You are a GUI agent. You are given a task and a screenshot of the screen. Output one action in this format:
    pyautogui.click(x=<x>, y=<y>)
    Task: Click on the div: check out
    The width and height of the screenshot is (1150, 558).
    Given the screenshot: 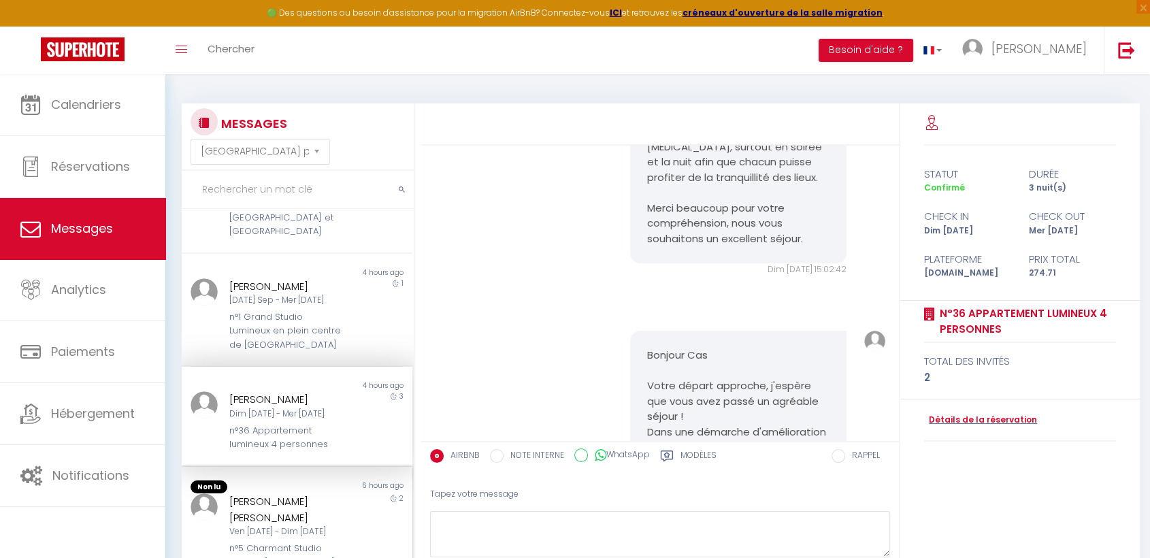 What is the action you would take?
    pyautogui.click(x=1073, y=216)
    